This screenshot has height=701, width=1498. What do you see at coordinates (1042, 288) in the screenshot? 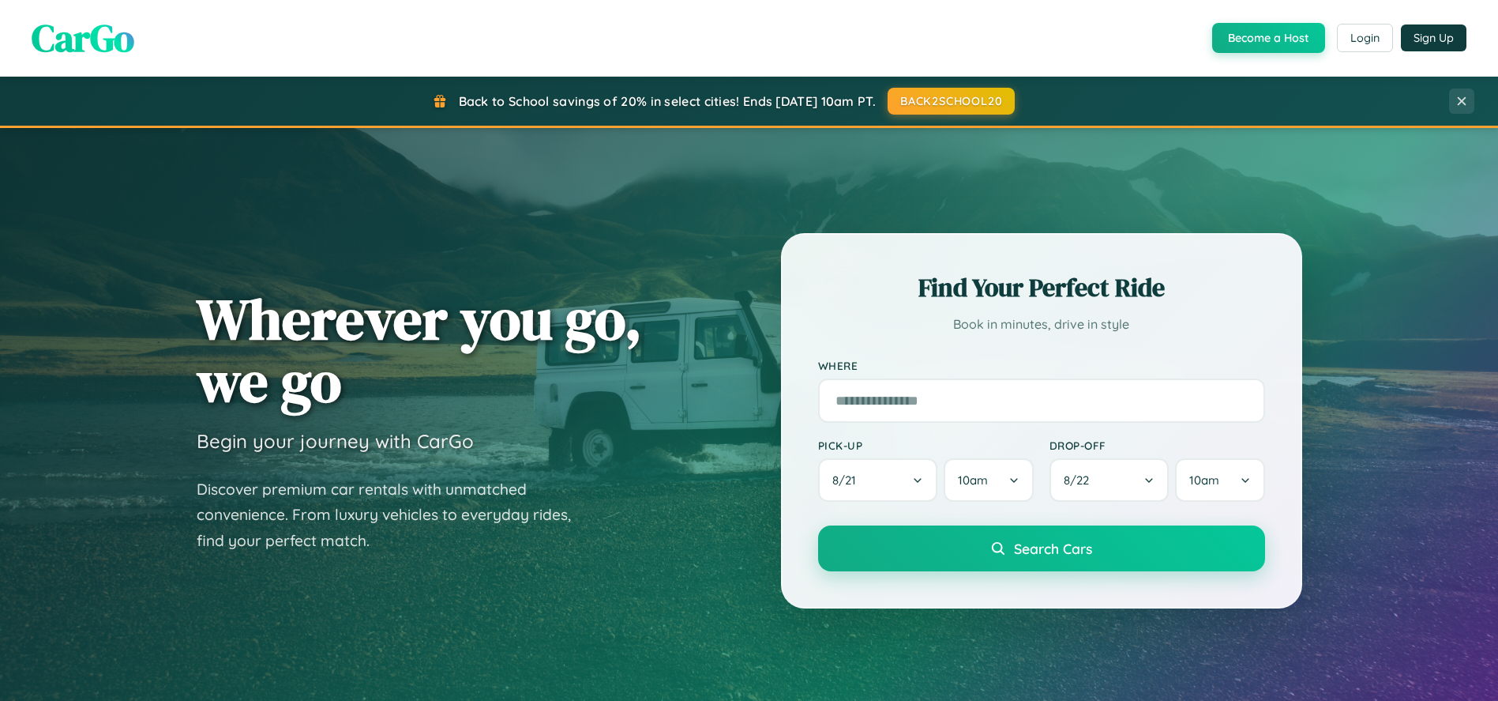
I see `h2: Find Your Perfect Ride` at bounding box center [1042, 288].